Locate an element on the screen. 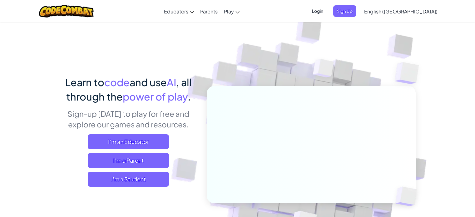  a: I'm a Parent is located at coordinates (128, 160).